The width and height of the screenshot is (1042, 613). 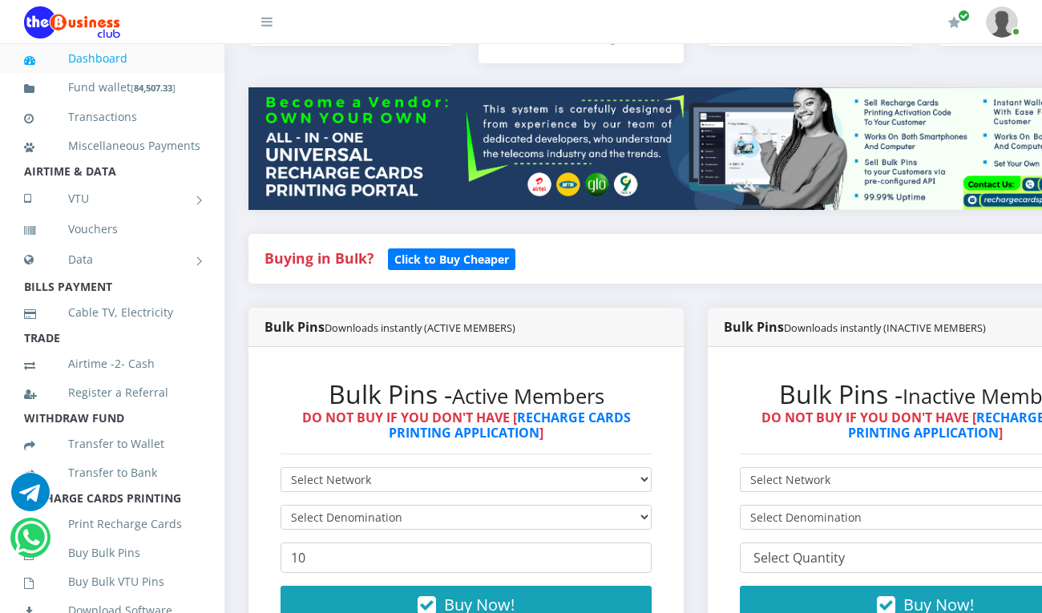 I want to click on a: Data, so click(x=112, y=260).